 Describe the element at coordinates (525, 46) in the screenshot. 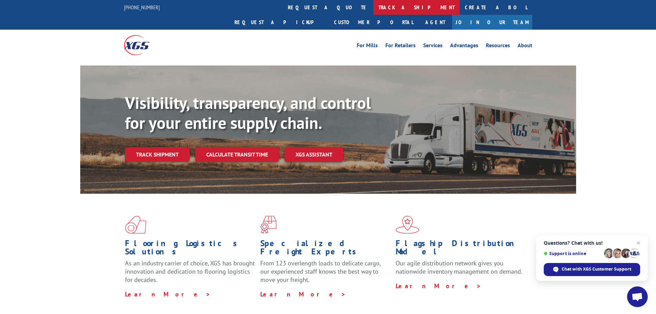

I see `a: About` at that location.